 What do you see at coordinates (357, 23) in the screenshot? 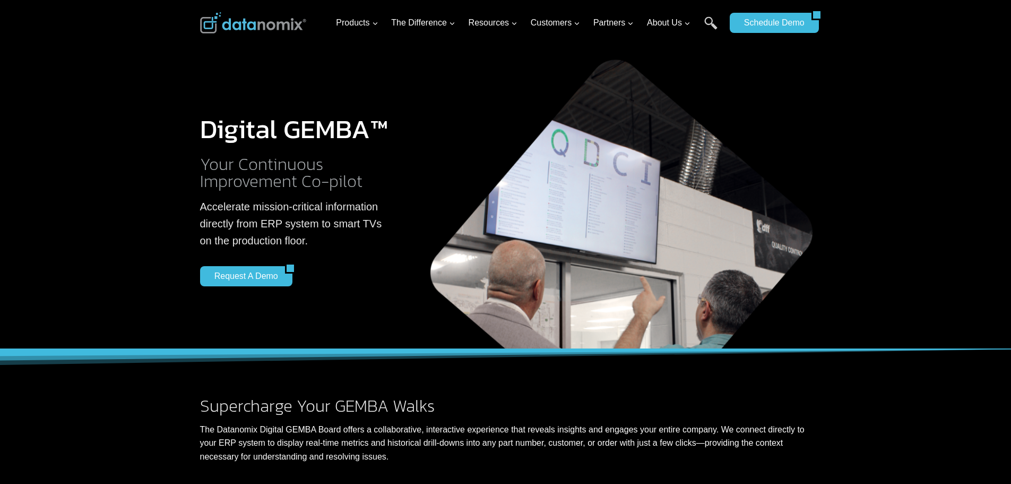
I see `span: Products` at bounding box center [357, 23].